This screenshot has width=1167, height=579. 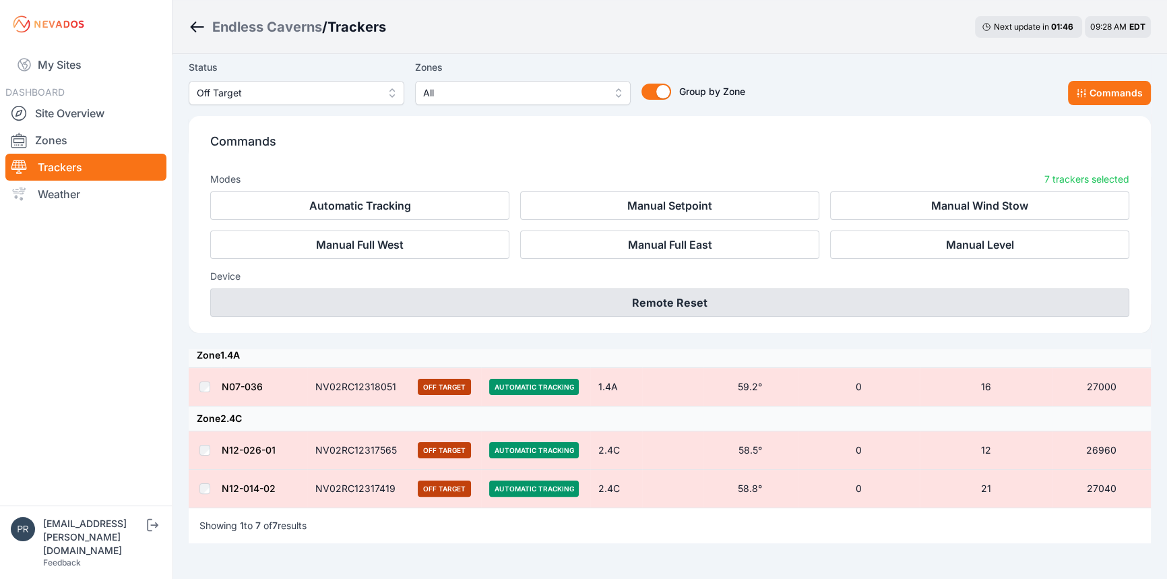 I want to click on span: DASHBOARD, so click(x=35, y=92).